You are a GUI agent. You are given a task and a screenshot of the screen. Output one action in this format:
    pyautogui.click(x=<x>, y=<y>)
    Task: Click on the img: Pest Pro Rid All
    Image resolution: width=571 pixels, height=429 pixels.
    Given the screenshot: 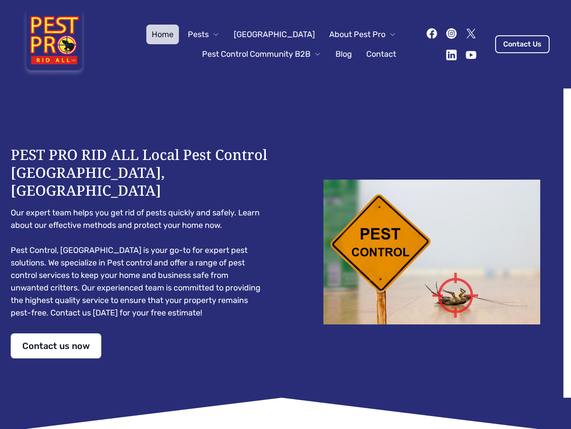 What is the action you would take?
    pyautogui.click(x=54, y=44)
    